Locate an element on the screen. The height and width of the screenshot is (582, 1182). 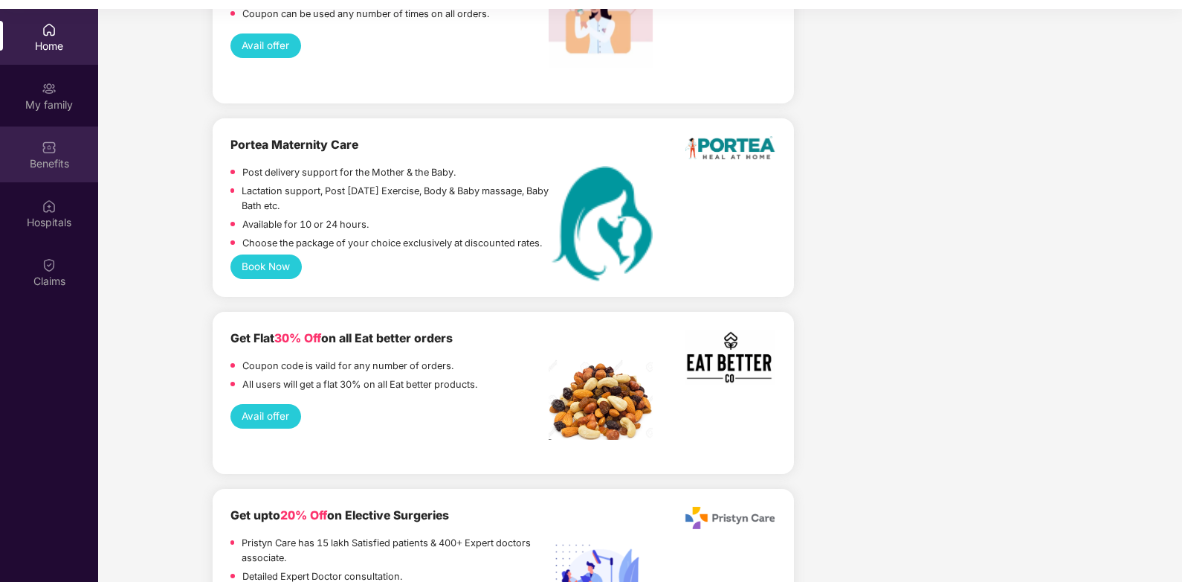
p: Available for 10 or 24 hours. is located at coordinates (306, 225).